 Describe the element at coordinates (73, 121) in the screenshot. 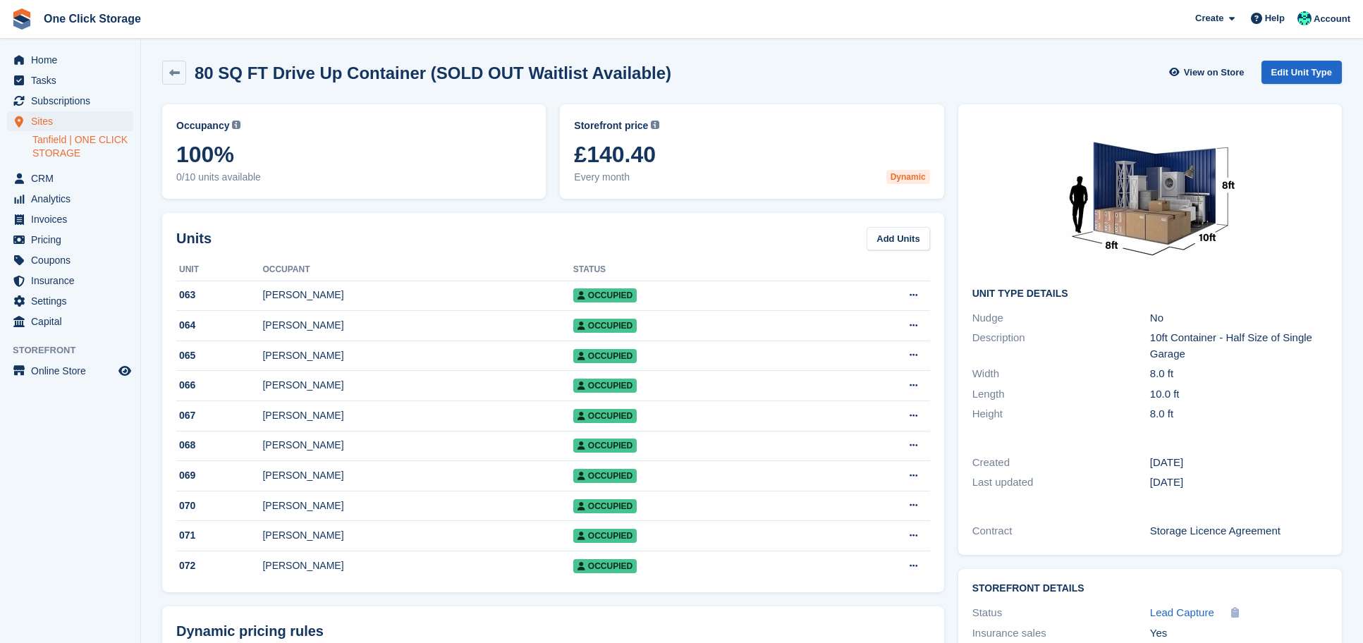

I see `span: Sites` at that location.